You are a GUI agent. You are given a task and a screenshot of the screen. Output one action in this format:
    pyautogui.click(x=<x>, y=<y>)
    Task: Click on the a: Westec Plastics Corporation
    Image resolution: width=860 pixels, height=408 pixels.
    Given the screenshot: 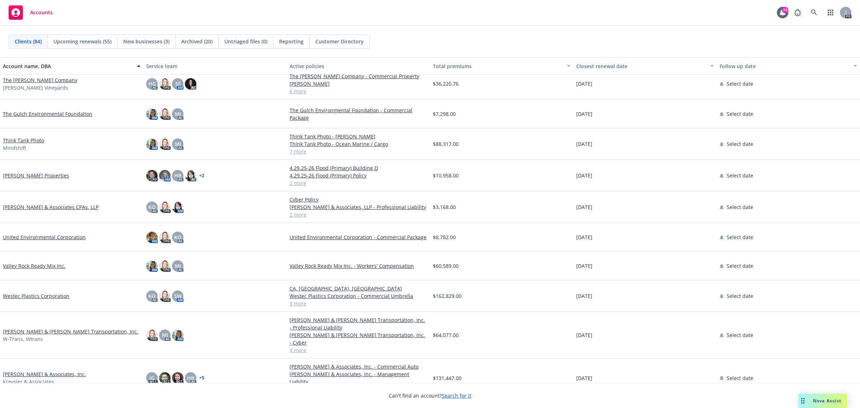 What is the action you would take?
    pyautogui.click(x=36, y=296)
    